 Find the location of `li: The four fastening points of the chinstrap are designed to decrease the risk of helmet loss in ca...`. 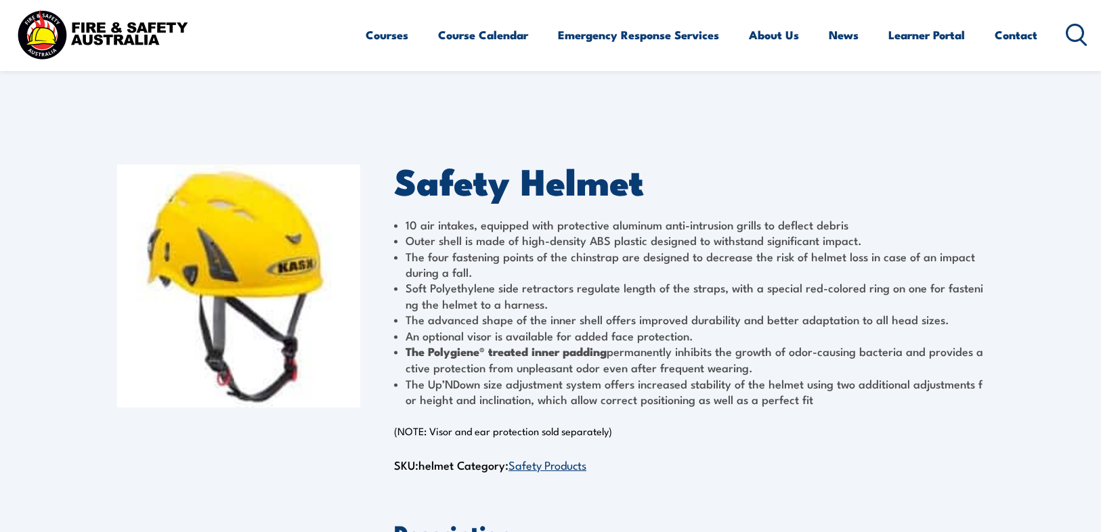

li: The four fastening points of the chinstrap are designed to decrease the risk of helmet loss in ca... is located at coordinates (689, 264).